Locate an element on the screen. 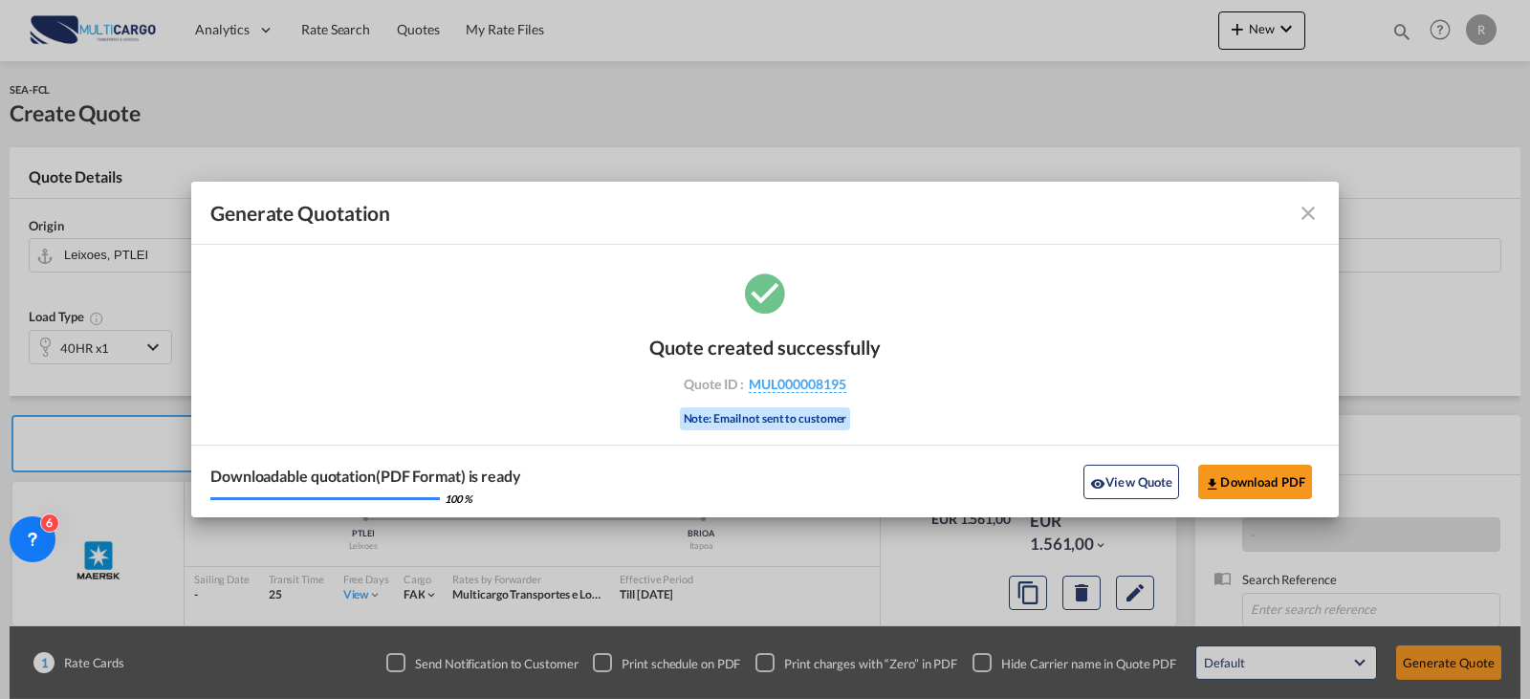 This screenshot has width=1530, height=699. div: 100 % is located at coordinates (458, 498).